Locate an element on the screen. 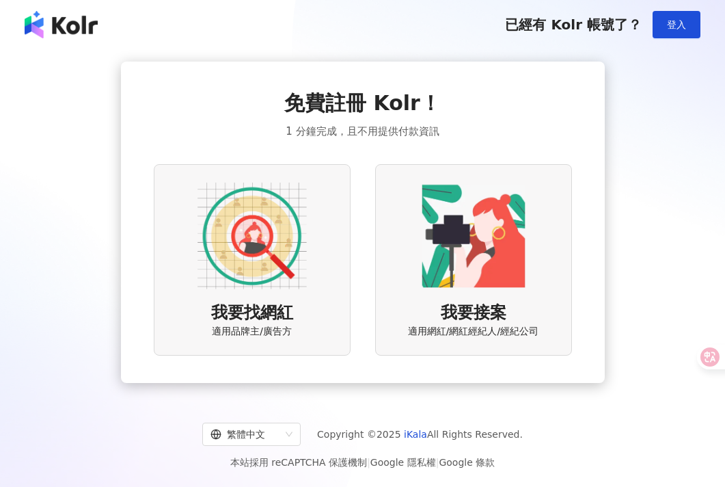 Image resolution: width=725 pixels, height=487 pixels. span: 適用品牌主/廣告方 is located at coordinates (251, 331).